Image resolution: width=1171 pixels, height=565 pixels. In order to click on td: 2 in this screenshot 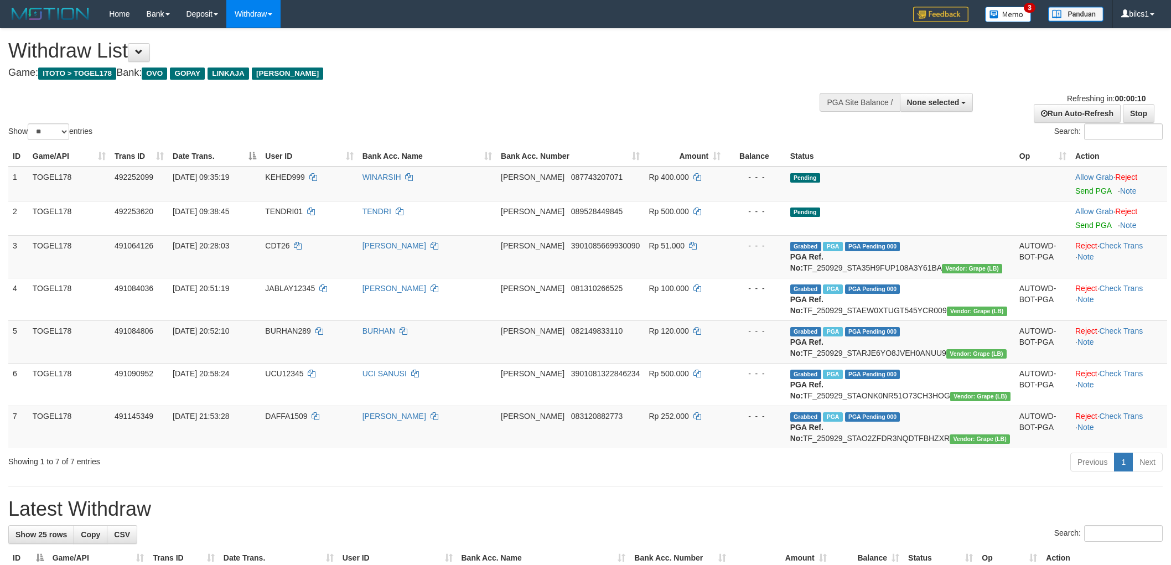, I will do `click(18, 218)`.